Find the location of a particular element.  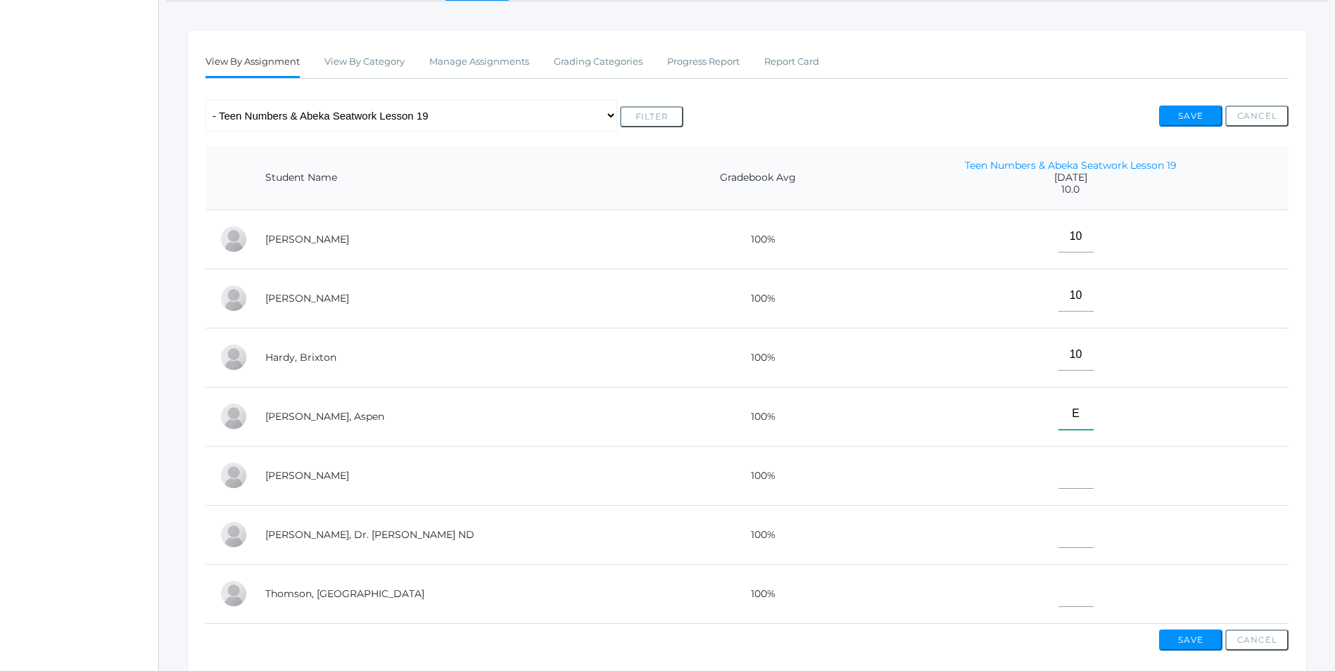

div: Nolan Gagen is located at coordinates (234, 298).